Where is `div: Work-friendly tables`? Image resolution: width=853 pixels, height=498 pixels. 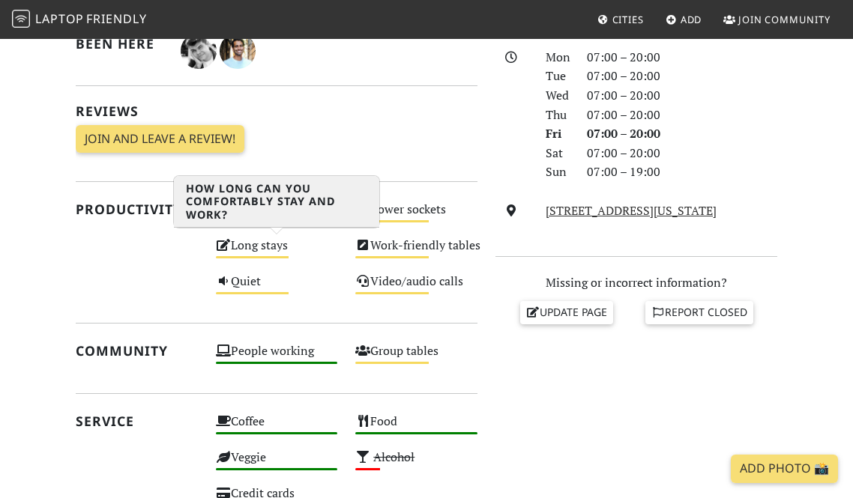
div: Work-friendly tables is located at coordinates (416, 253).